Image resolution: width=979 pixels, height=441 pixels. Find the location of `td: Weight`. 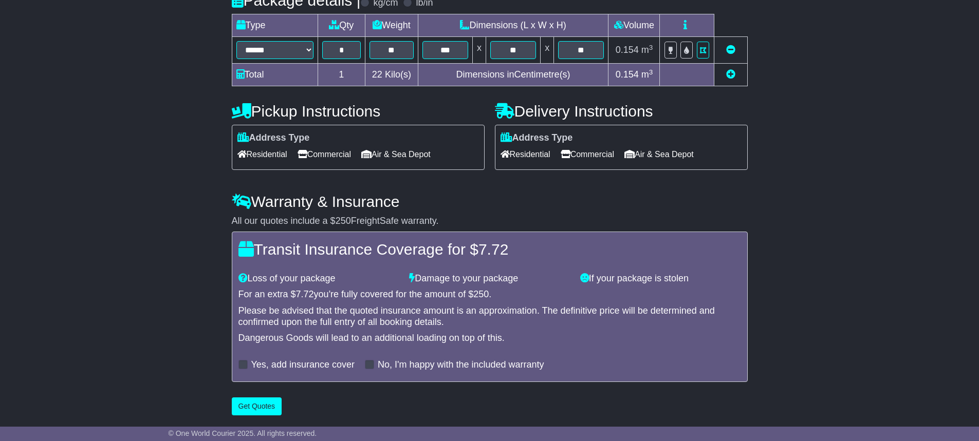

td: Weight is located at coordinates (392, 26).